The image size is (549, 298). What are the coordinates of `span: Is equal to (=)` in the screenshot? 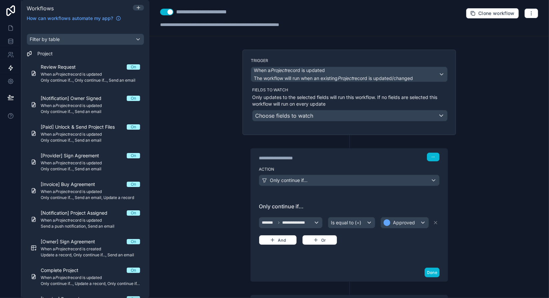 It's located at (346, 223).